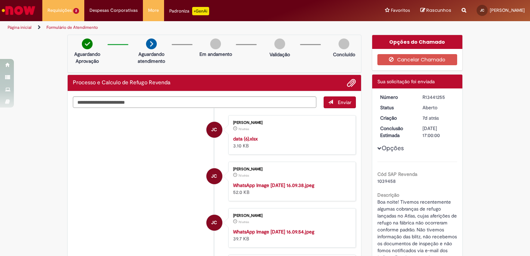 Image resolution: width=530 pixels, height=256 pixels. Describe the element at coordinates (386, 181) in the screenshot. I see `span: 1039458` at that location.